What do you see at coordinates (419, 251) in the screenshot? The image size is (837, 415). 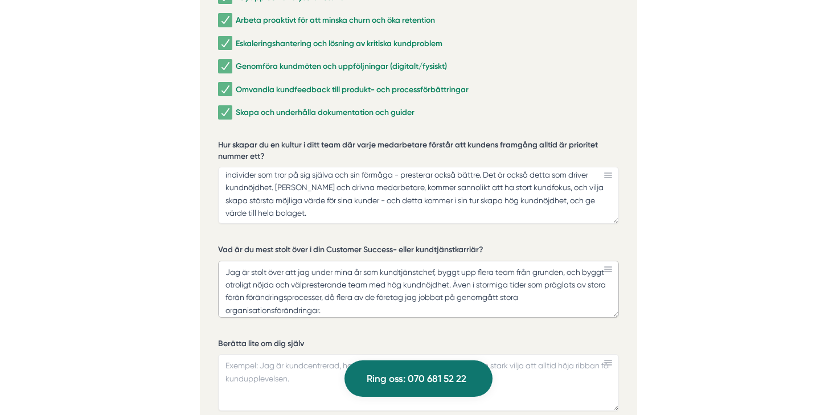 I see `label: Vad är du mest stolt över i din Customer Success- eller kundtjänstkarriär?` at bounding box center [419, 251].